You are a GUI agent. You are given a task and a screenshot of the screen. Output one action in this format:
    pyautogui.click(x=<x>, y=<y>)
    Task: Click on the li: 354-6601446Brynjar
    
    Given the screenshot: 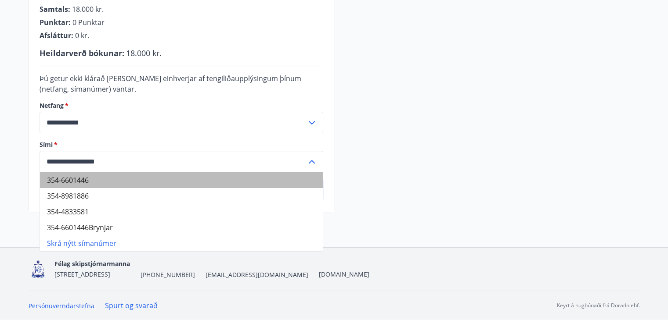 What is the action you would take?
    pyautogui.click(x=181, y=228)
    